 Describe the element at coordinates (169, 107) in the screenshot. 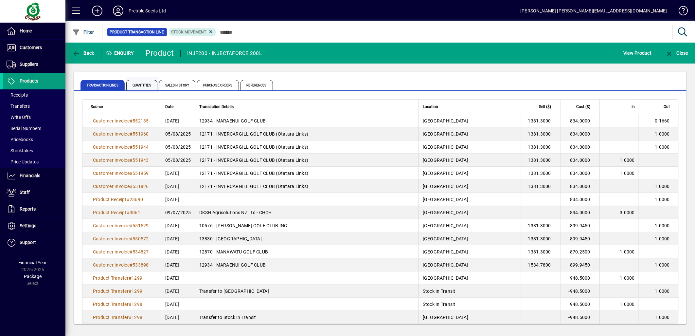

I see `span: Date` at that location.